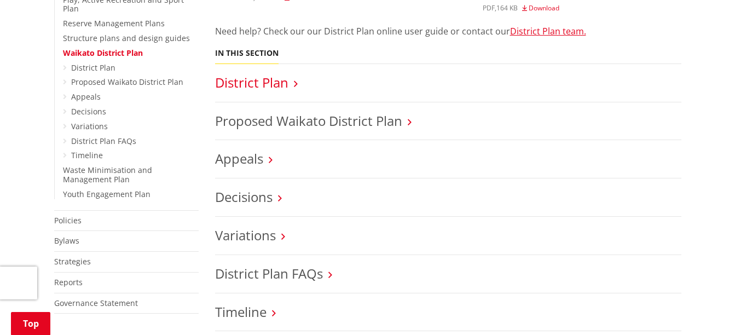 The image size is (735, 335). I want to click on a: Policies, so click(68, 220).